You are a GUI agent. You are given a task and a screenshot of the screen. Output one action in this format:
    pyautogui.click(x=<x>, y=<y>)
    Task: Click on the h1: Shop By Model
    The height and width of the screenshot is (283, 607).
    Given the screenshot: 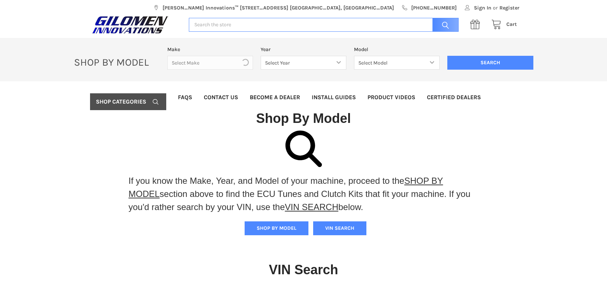 What is the action you would take?
    pyautogui.click(x=303, y=118)
    